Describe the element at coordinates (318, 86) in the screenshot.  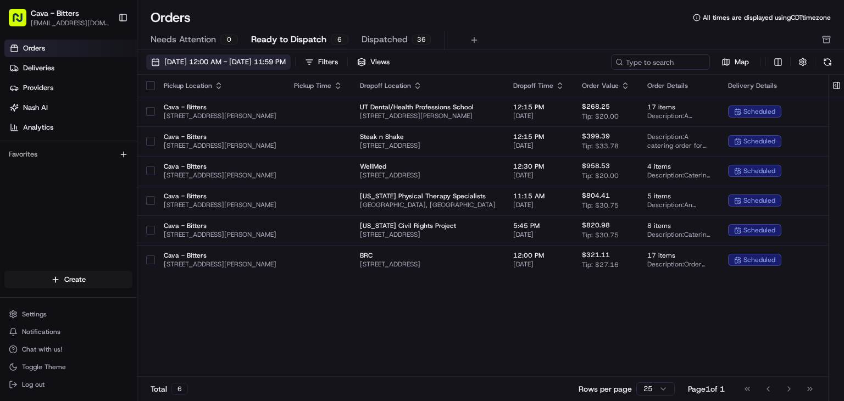
I see `div: Pickup Time` at that location.